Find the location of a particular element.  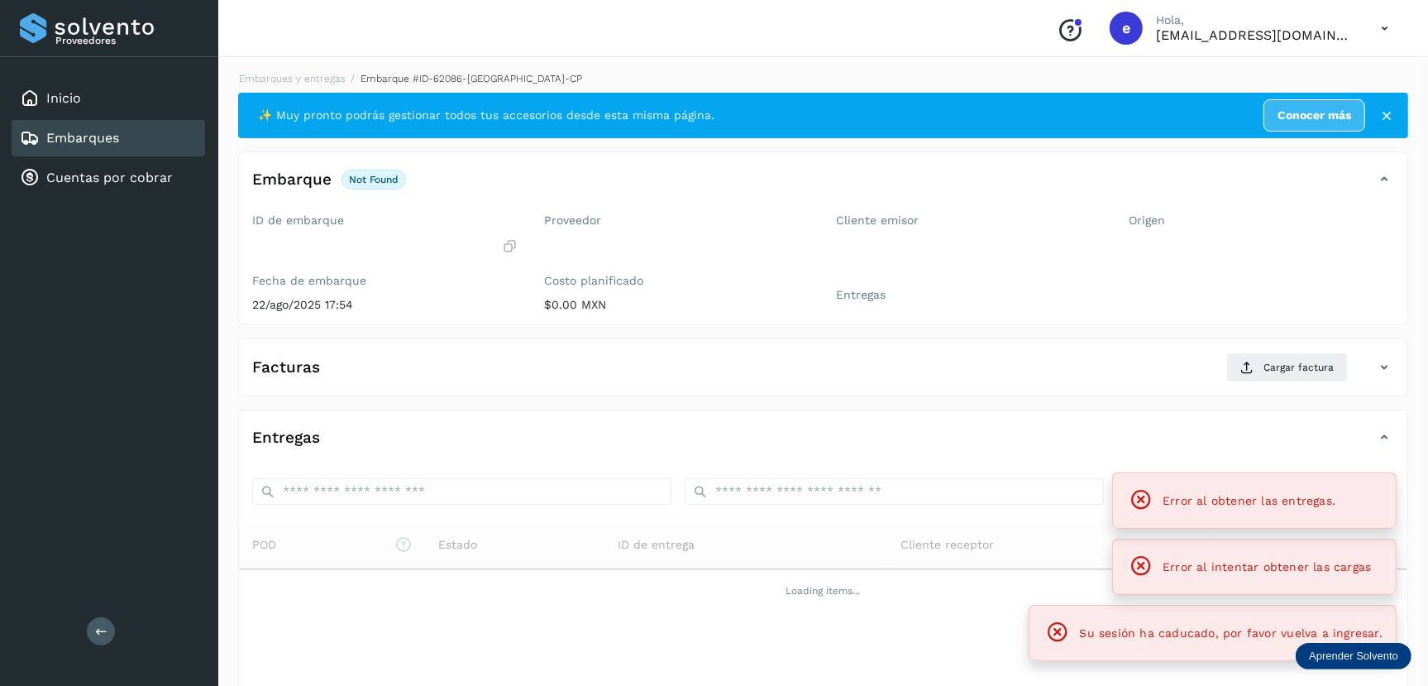

span: Cargar factura is located at coordinates (1298, 367).